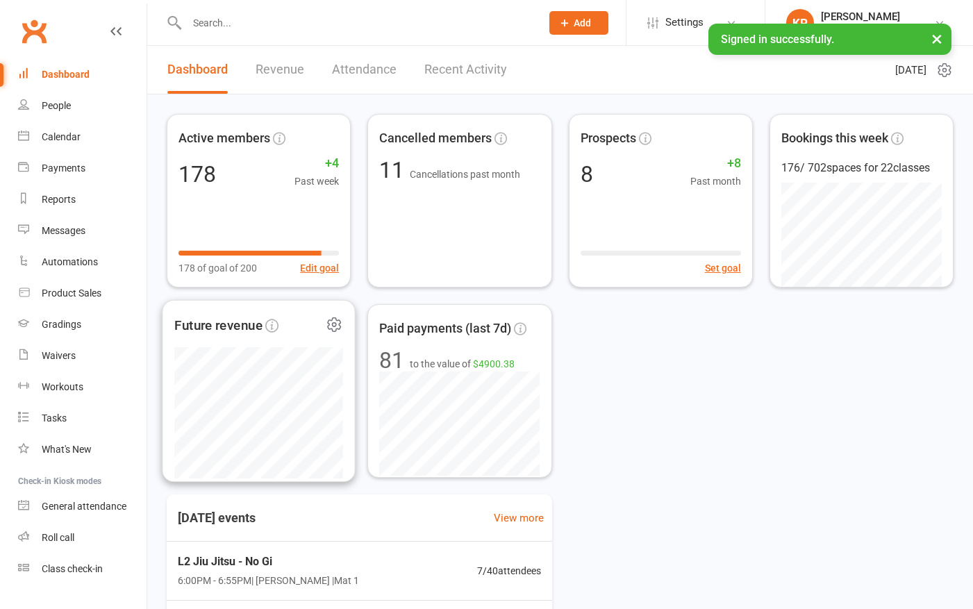  I want to click on a: Payments, so click(82, 168).